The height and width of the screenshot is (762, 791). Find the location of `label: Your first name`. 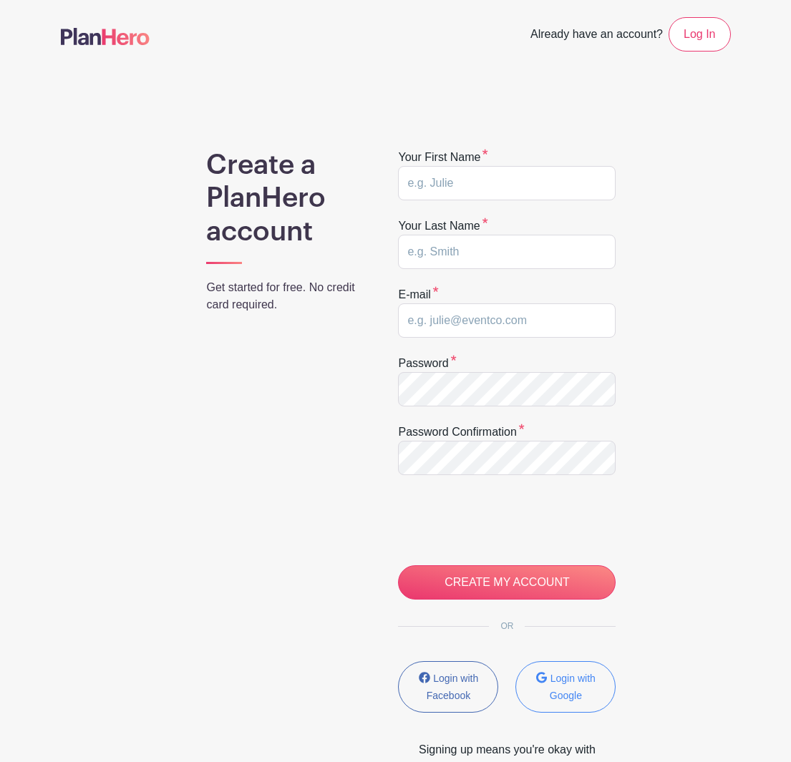

label: Your first name is located at coordinates (443, 157).